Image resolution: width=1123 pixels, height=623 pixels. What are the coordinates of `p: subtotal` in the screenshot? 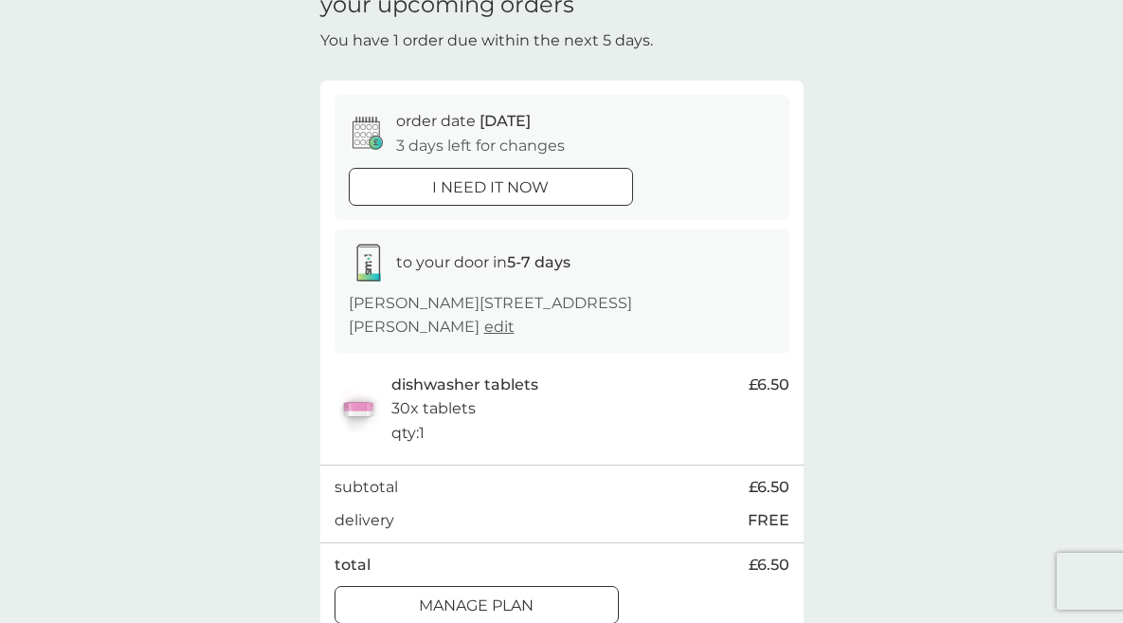 It's located at (366, 487).